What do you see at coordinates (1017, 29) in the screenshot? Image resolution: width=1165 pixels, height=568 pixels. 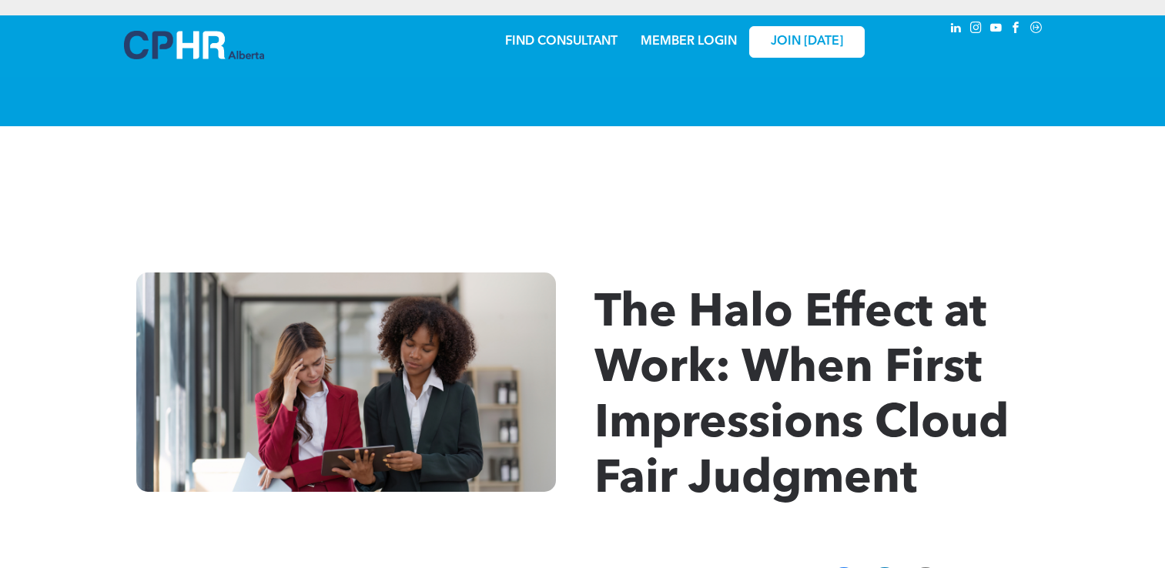 I see `a: facebook` at bounding box center [1017, 29].